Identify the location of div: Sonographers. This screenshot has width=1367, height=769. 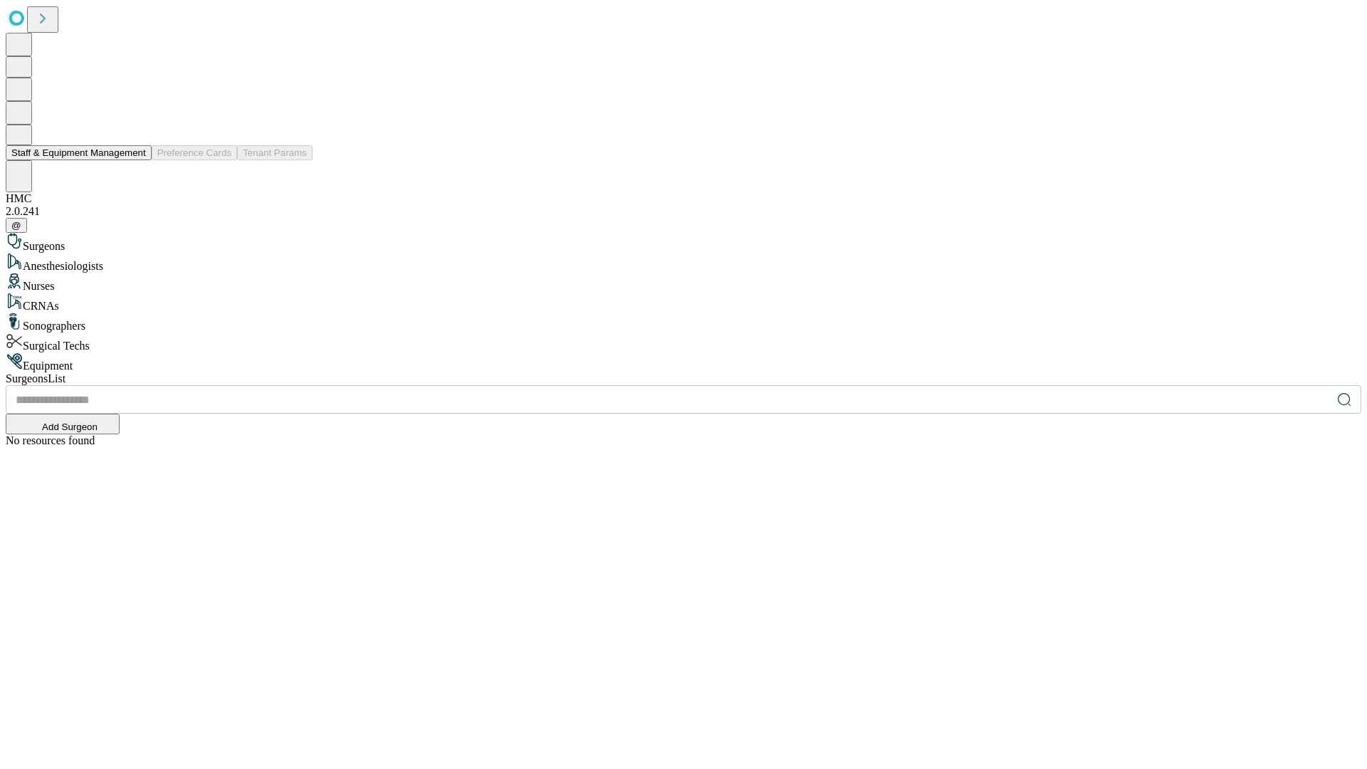
(683, 322).